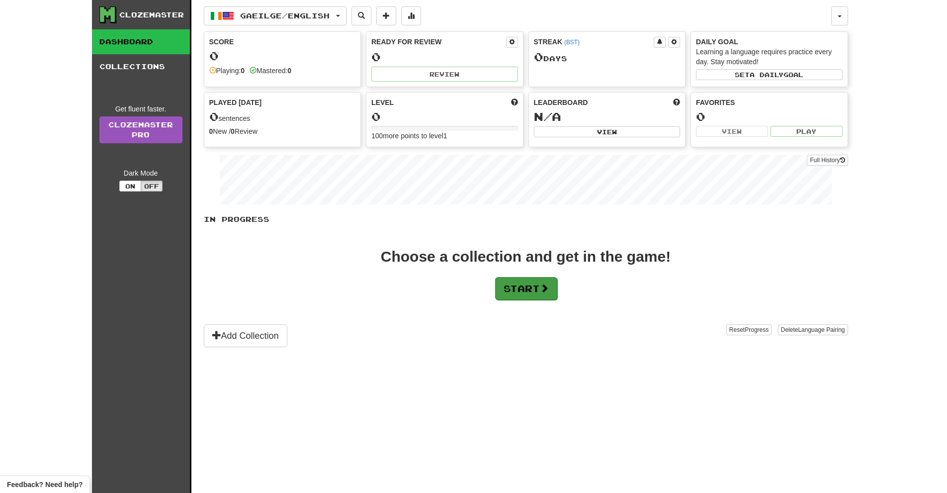  I want to click on div: Choose a collection and get in the game!, so click(525, 257).